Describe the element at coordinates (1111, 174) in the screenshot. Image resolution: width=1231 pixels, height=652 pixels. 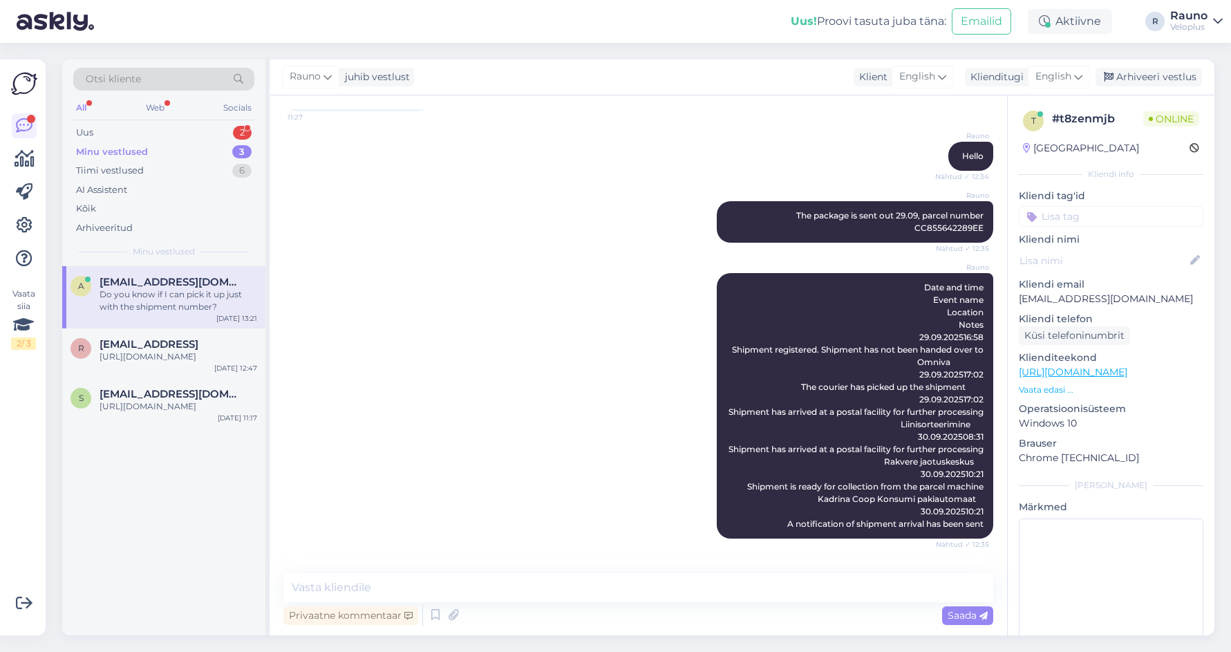
I see `div: Kliendi info` at that location.